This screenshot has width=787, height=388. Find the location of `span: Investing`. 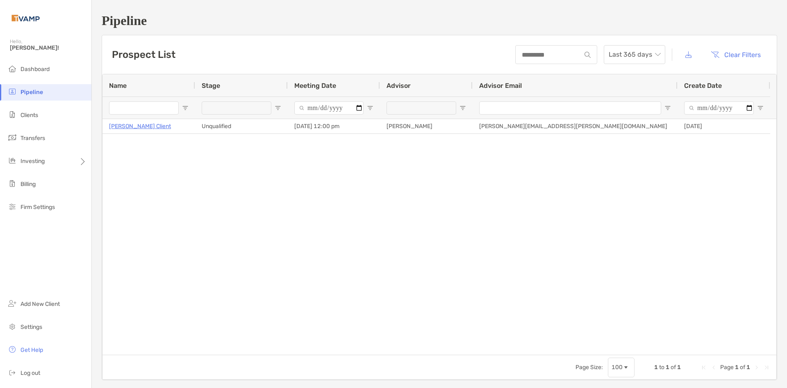

span: Investing is located at coordinates (32, 161).